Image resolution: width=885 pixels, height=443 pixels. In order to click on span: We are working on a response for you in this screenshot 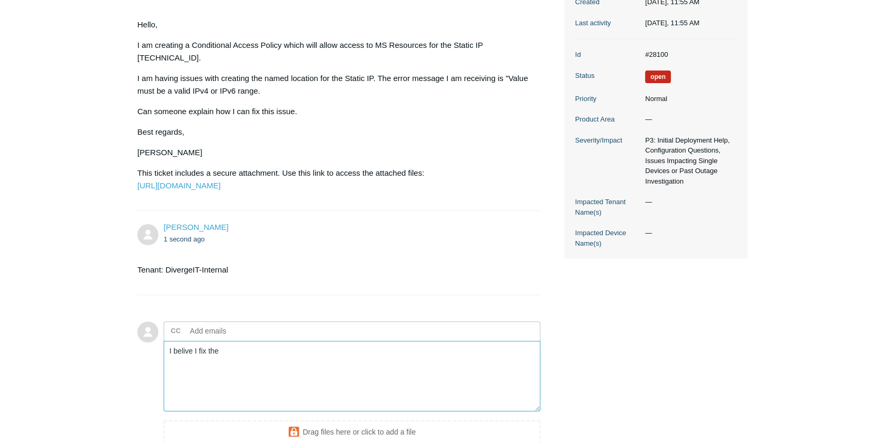, I will do `click(657, 77)`.